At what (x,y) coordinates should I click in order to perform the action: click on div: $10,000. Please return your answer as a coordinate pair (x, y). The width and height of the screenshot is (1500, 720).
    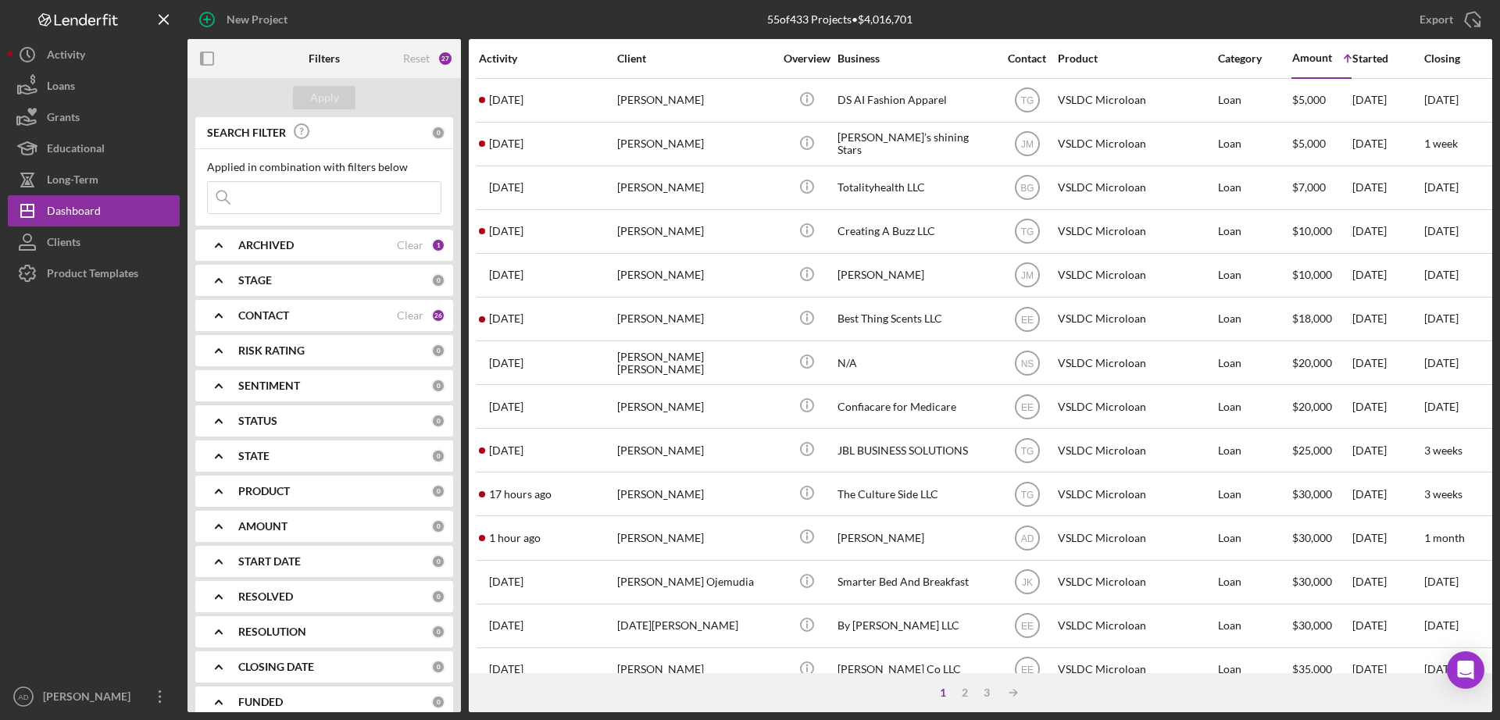
    Looking at the image, I should click on (1321, 231).